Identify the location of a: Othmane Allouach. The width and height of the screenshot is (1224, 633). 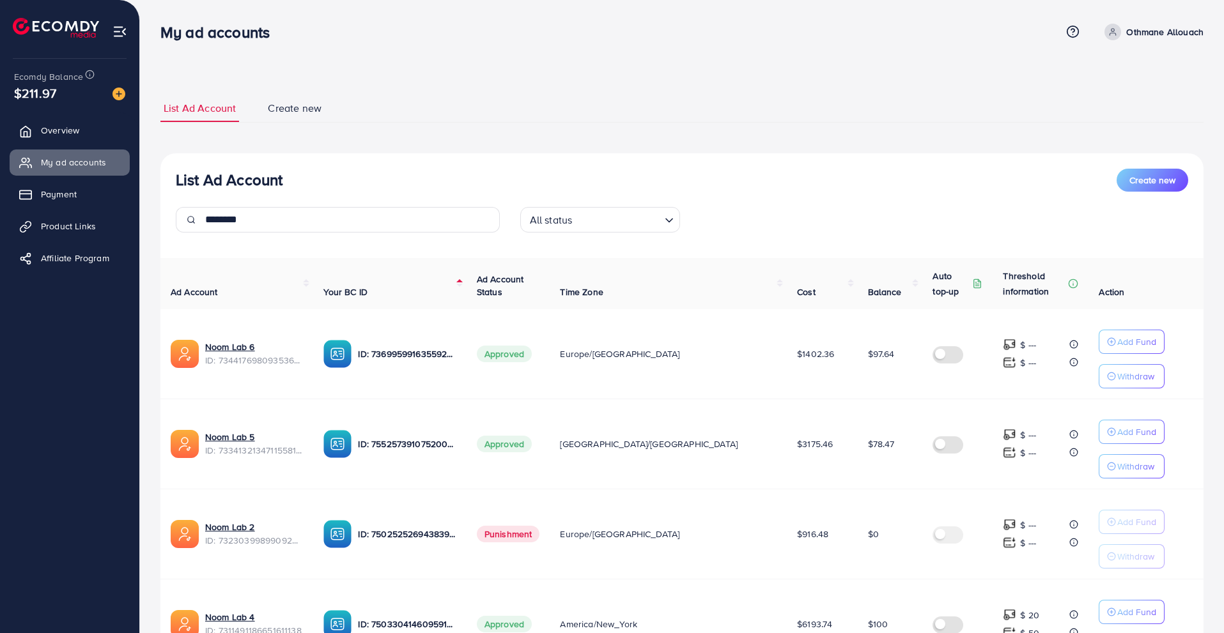
(1151, 32).